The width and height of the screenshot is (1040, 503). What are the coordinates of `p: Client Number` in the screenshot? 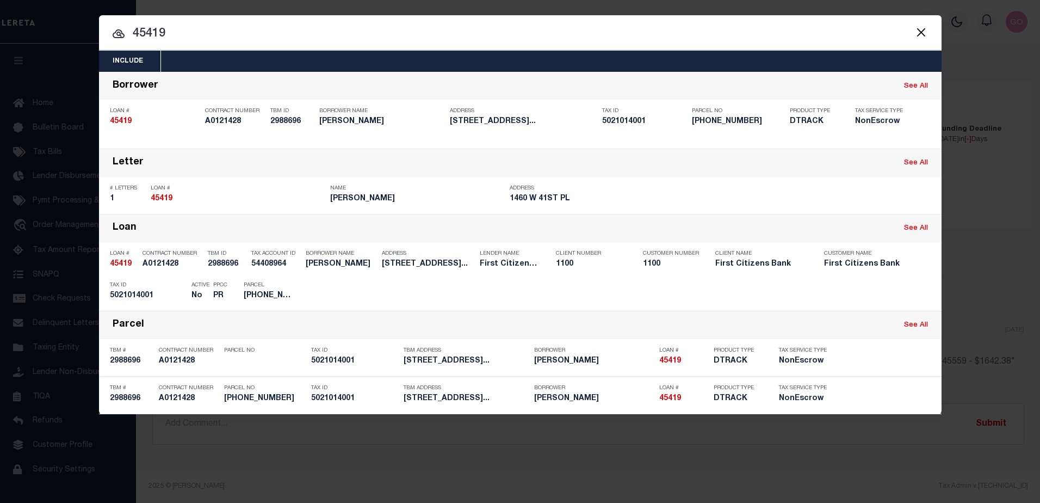 It's located at (591, 254).